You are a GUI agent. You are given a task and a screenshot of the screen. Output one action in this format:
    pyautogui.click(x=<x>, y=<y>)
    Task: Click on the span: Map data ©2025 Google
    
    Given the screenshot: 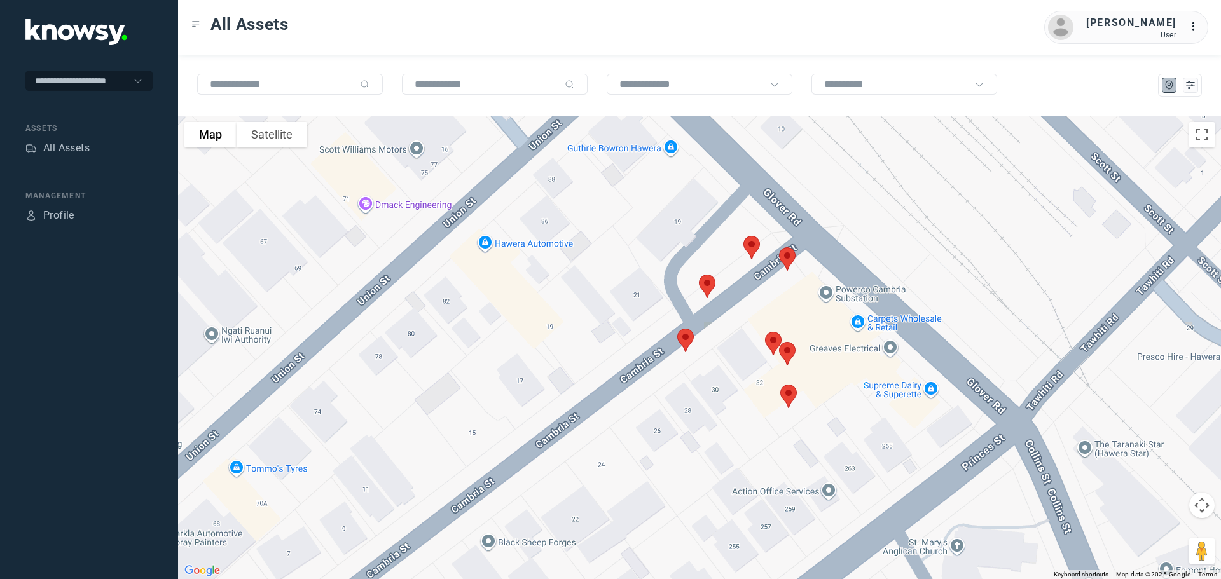 What is the action you would take?
    pyautogui.click(x=1153, y=574)
    